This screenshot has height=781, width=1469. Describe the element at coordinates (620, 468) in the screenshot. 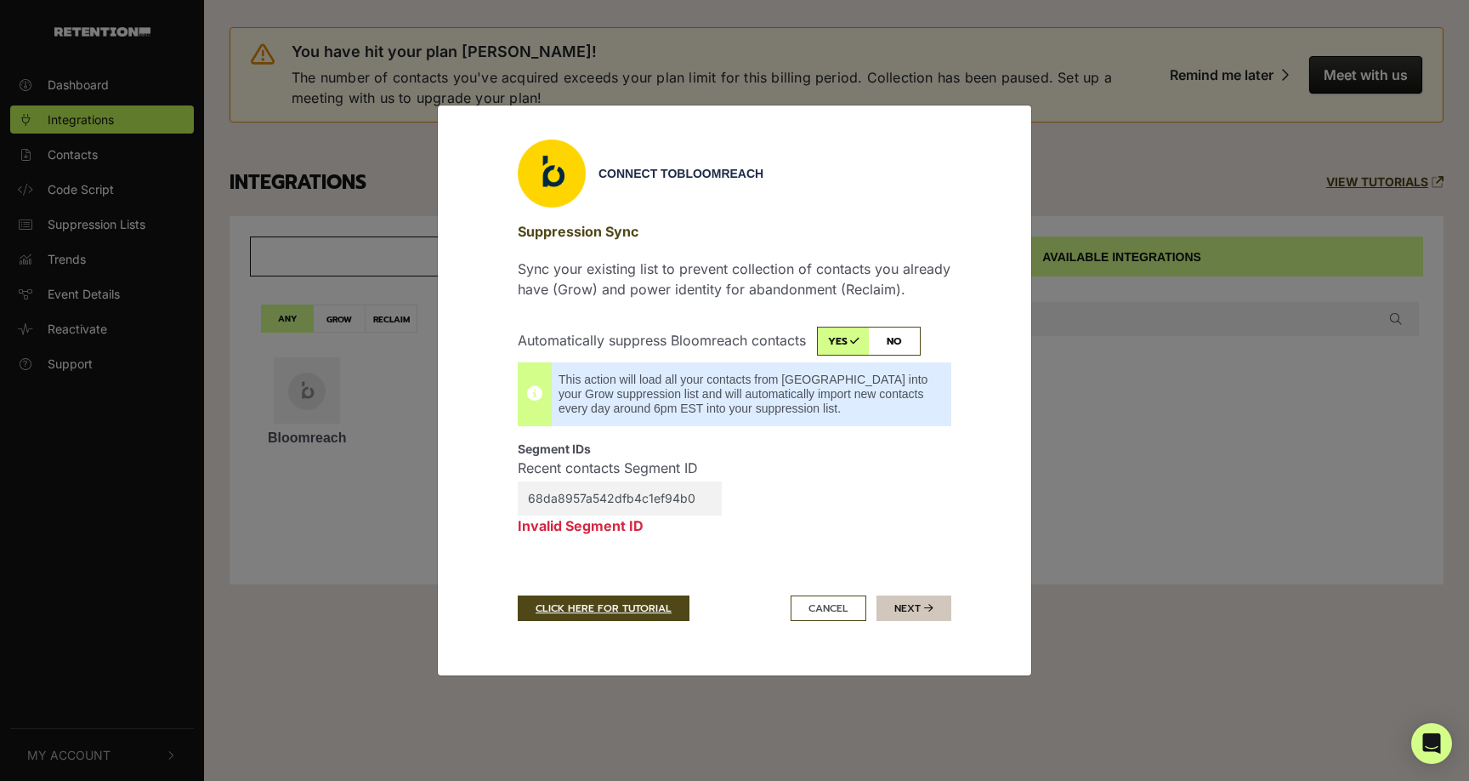

I see `span: Recent contacts Segment ID` at that location.